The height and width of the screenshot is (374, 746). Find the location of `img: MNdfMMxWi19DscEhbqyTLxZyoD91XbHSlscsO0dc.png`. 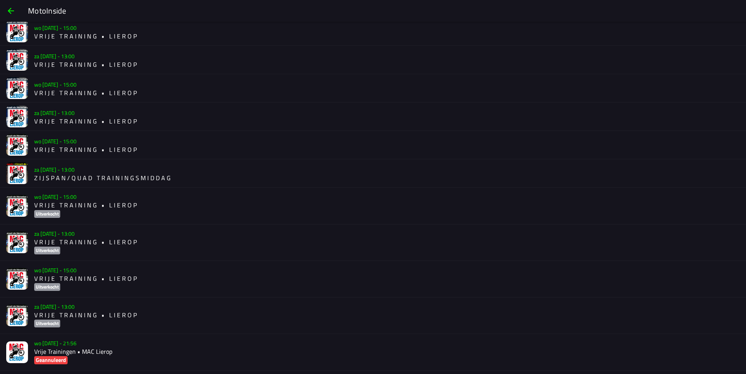

img: MNdfMMxWi19DscEhbqyTLxZyoD91XbHSlscsO0dc.png is located at coordinates (17, 31).